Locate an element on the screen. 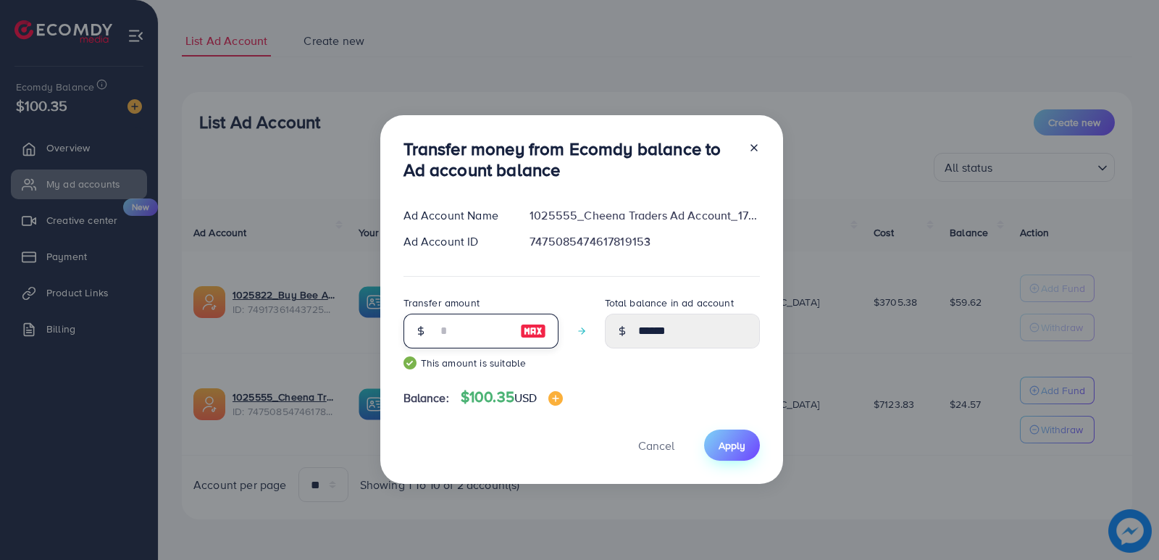 This screenshot has height=560, width=1159. div: 1025555_Cheena Traders Ad Account_1740428978835 is located at coordinates (644, 215).